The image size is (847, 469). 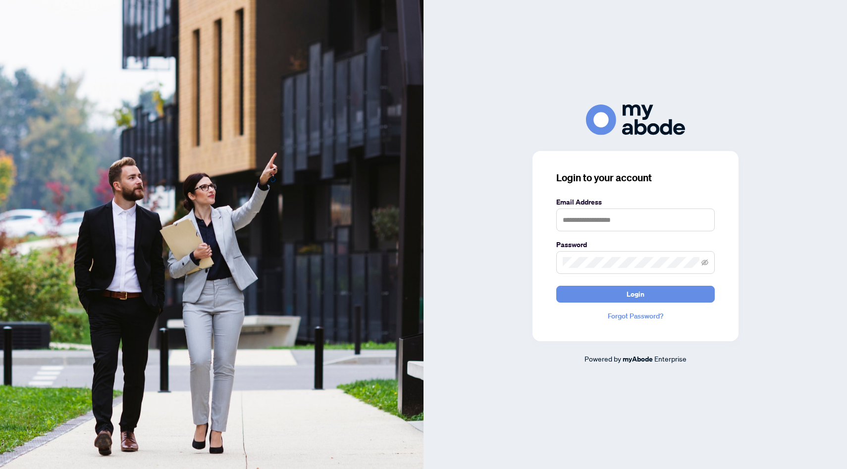 What do you see at coordinates (635, 294) in the screenshot?
I see `button: Login` at bounding box center [635, 294].